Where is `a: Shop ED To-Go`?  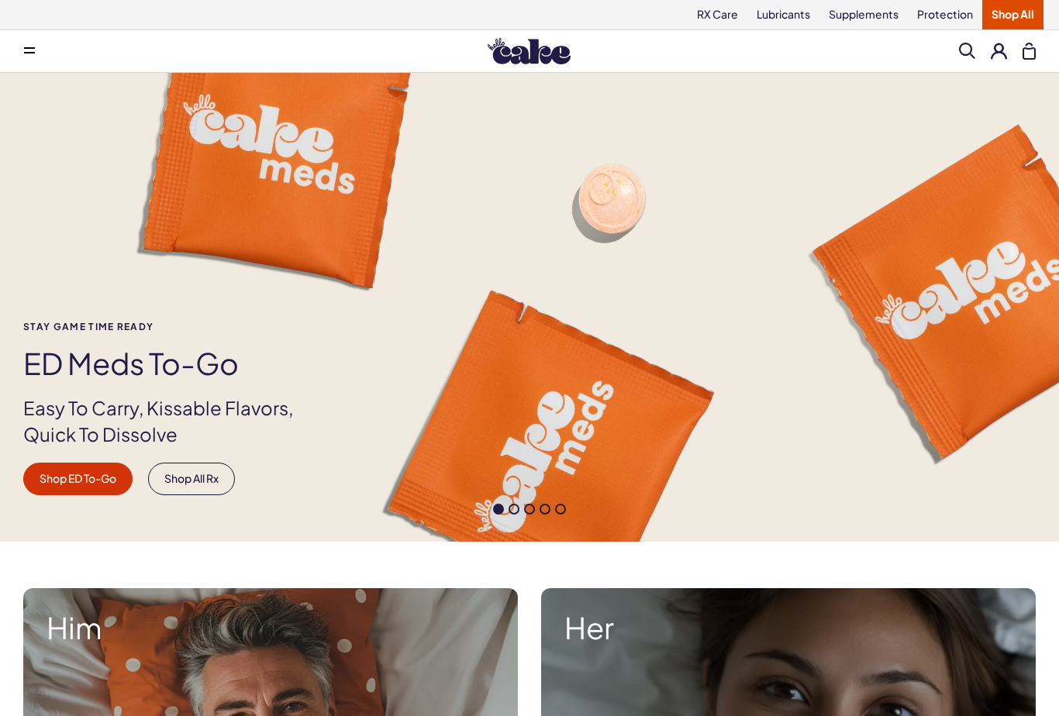 a: Shop ED To-Go is located at coordinates (78, 479).